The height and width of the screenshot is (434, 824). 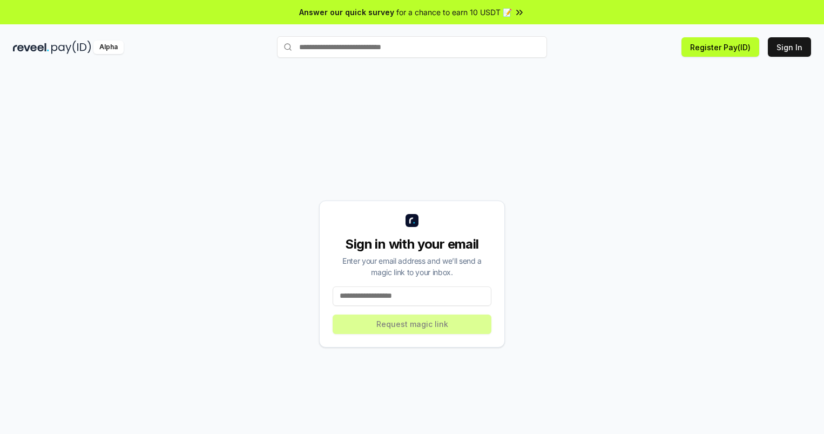 What do you see at coordinates (31, 47) in the screenshot?
I see `img: reveel_dark` at bounding box center [31, 47].